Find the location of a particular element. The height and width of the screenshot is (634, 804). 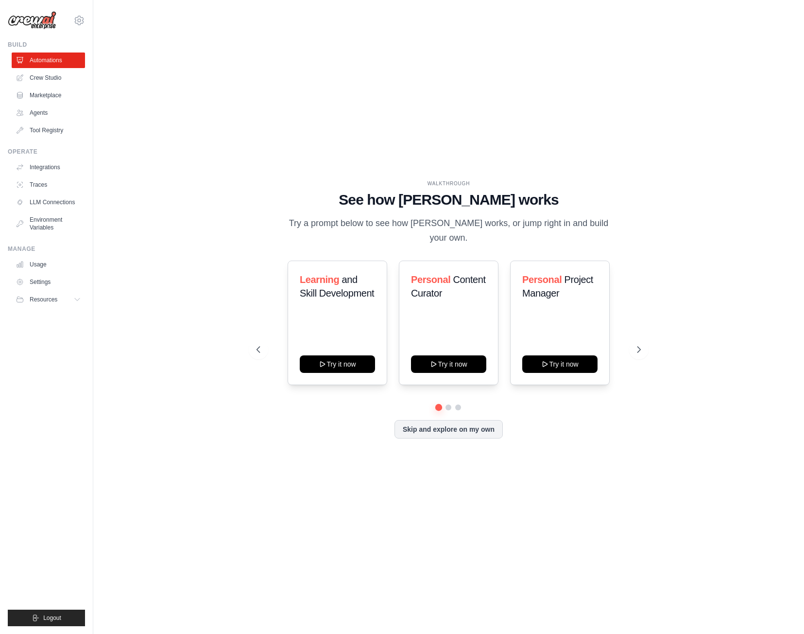

div: Manage is located at coordinates (46, 249).